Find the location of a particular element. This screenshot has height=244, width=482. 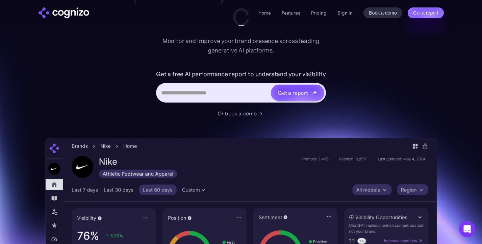

a: Get a report is located at coordinates (426, 13).